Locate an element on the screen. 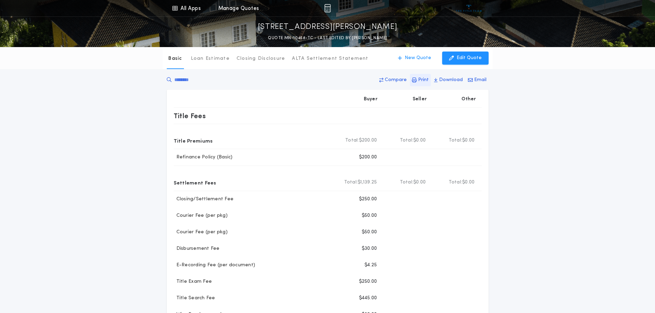  p: Email is located at coordinates (480, 80).